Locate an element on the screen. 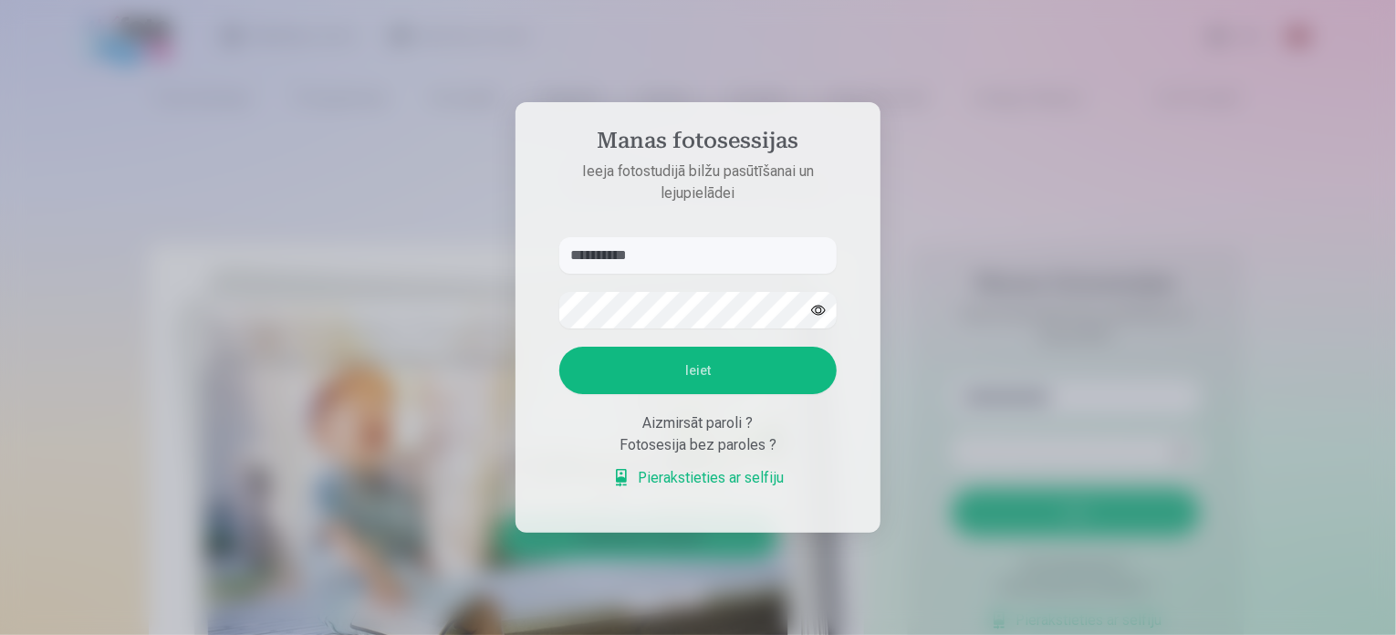 Image resolution: width=1396 pixels, height=635 pixels. div: Fotosesija bez paroles ? is located at coordinates (698, 445).